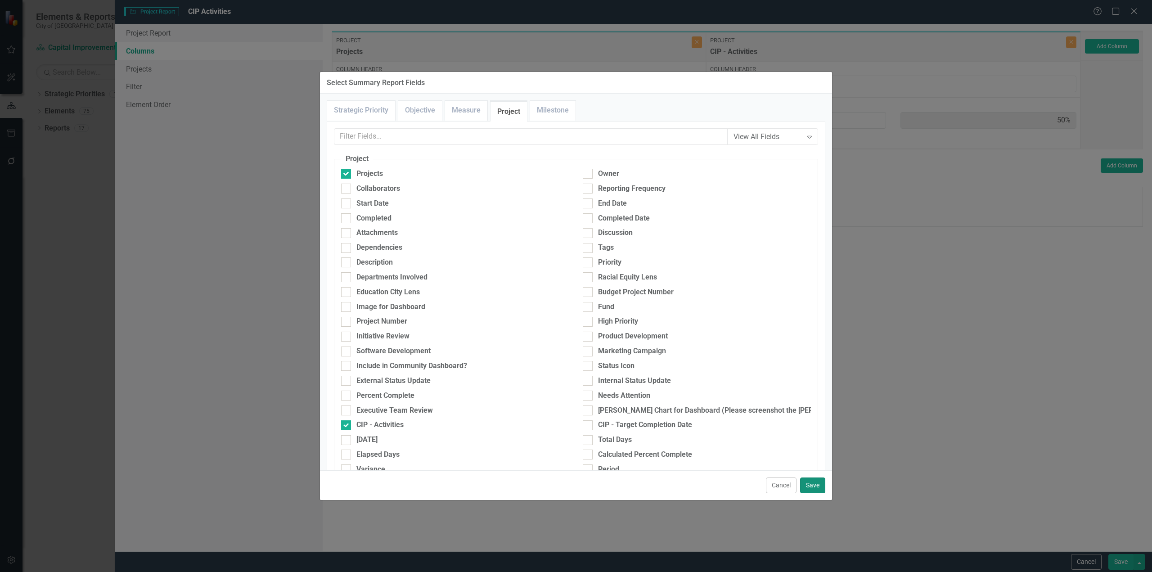 This screenshot has height=572, width=1152. I want to click on div: Marketing Campaign, so click(632, 351).